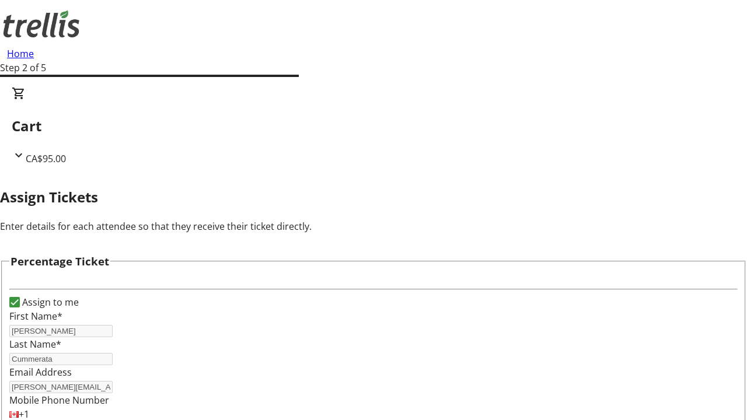  I want to click on label: First Name*, so click(36, 316).